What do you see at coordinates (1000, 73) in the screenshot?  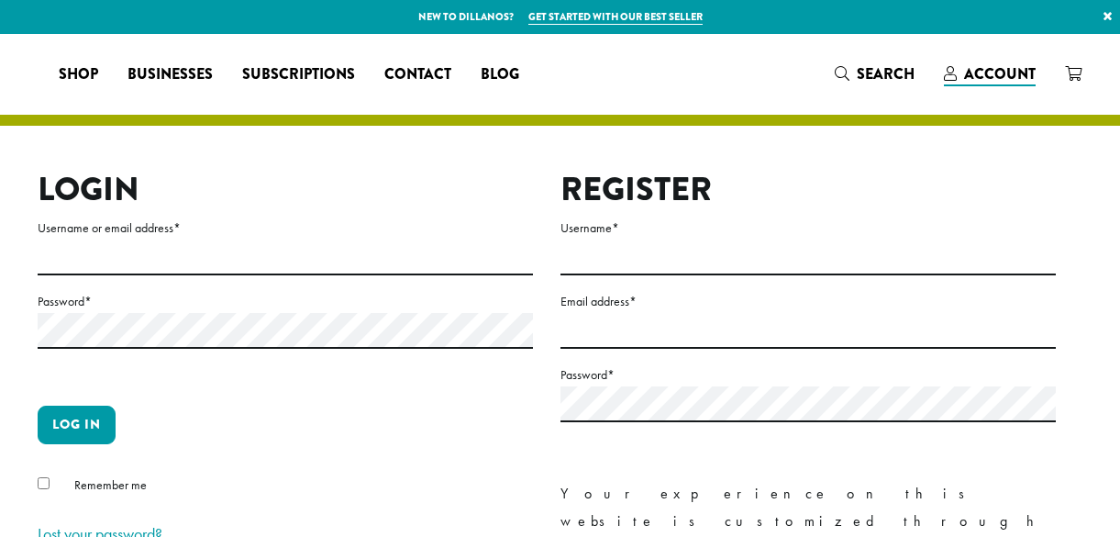 I see `span: Account` at bounding box center [1000, 73].